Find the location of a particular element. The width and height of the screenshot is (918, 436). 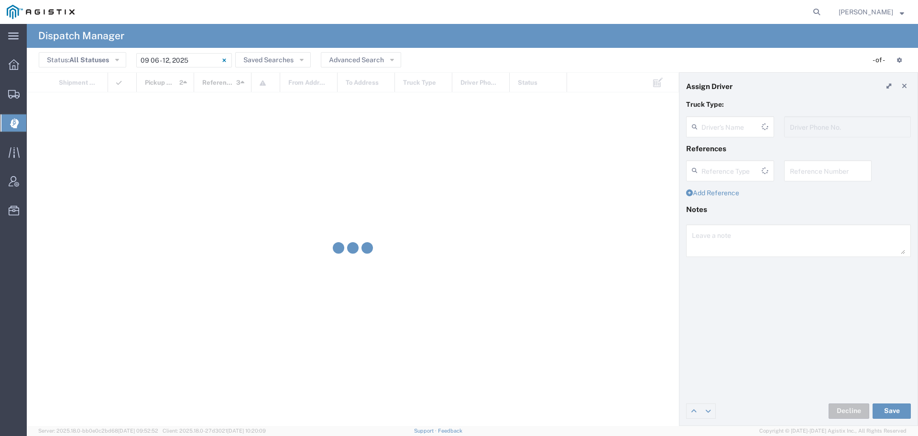

span: Client: 2025.18.0-27d3021 is located at coordinates (214, 431).